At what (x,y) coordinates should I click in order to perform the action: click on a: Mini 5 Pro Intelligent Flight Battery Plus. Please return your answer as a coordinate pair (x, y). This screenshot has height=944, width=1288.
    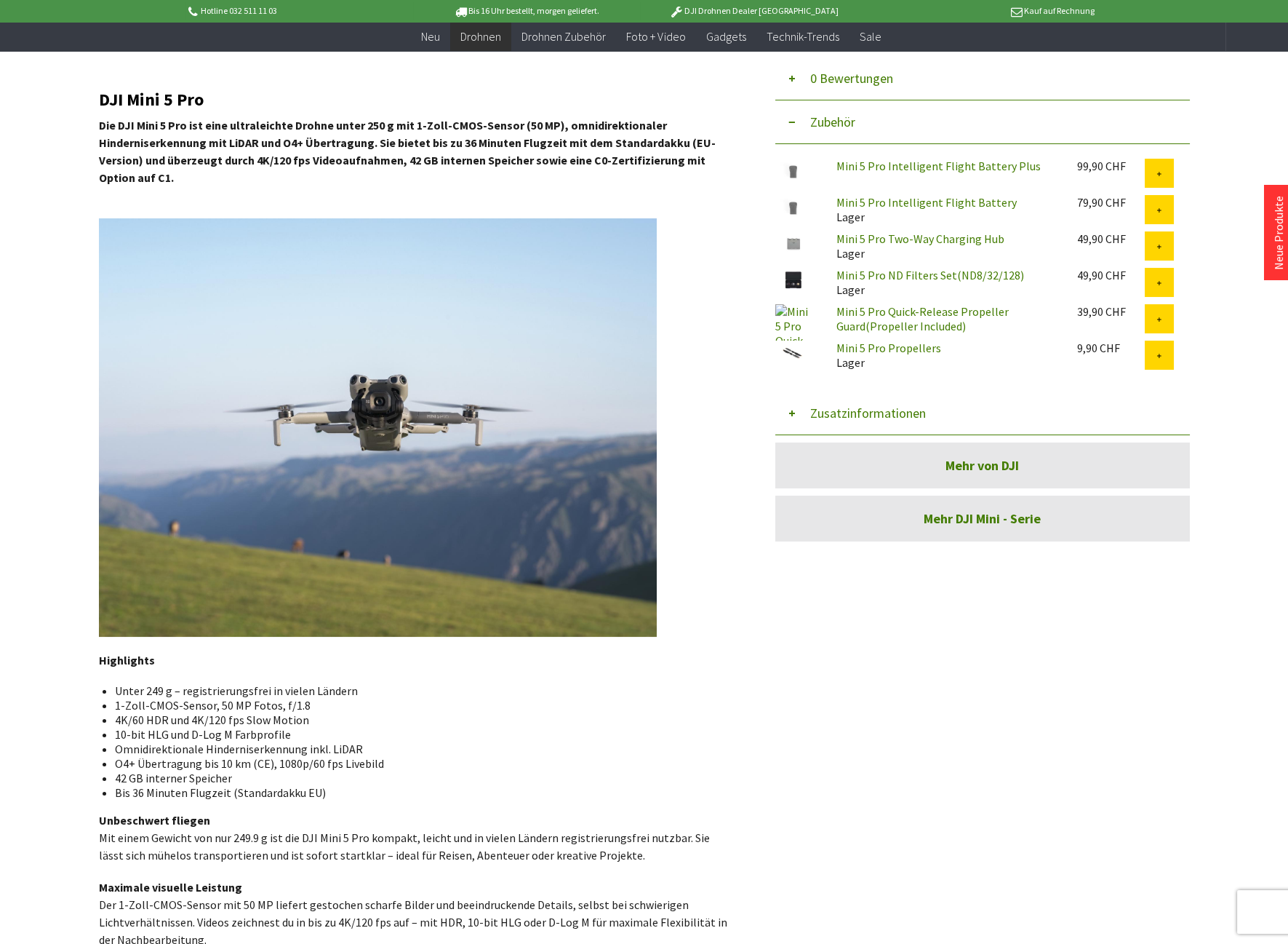
    Looking at the image, I should click on (938, 166).